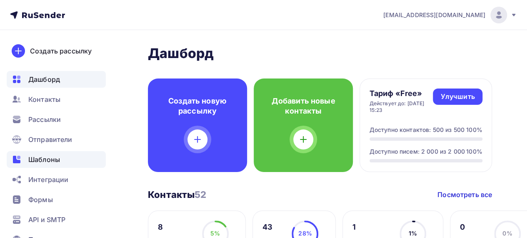 Image resolution: width=527 pixels, height=238 pixels. What do you see at coordinates (320, 53) in the screenshot?
I see `h2: Дашборд` at bounding box center [320, 53].